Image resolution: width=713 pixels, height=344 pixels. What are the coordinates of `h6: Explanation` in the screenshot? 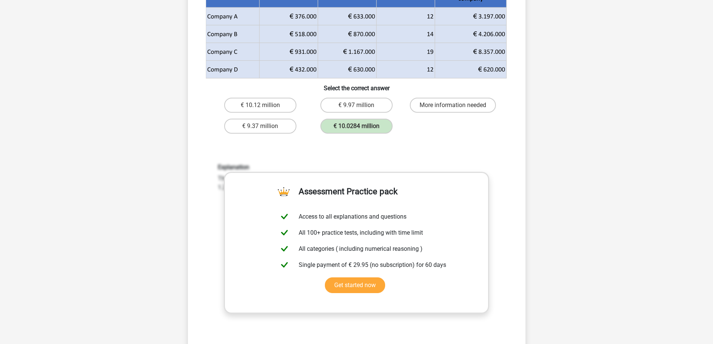 It's located at (357, 167).